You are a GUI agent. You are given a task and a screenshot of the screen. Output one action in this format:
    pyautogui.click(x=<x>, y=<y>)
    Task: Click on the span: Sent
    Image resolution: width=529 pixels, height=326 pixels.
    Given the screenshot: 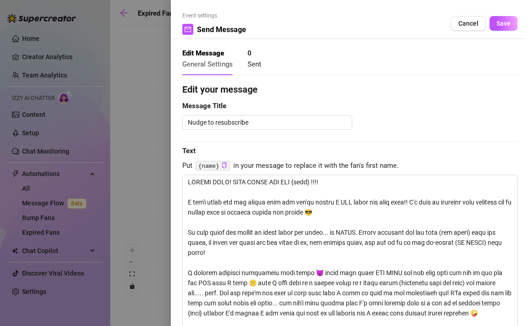 What is the action you would take?
    pyautogui.click(x=254, y=64)
    